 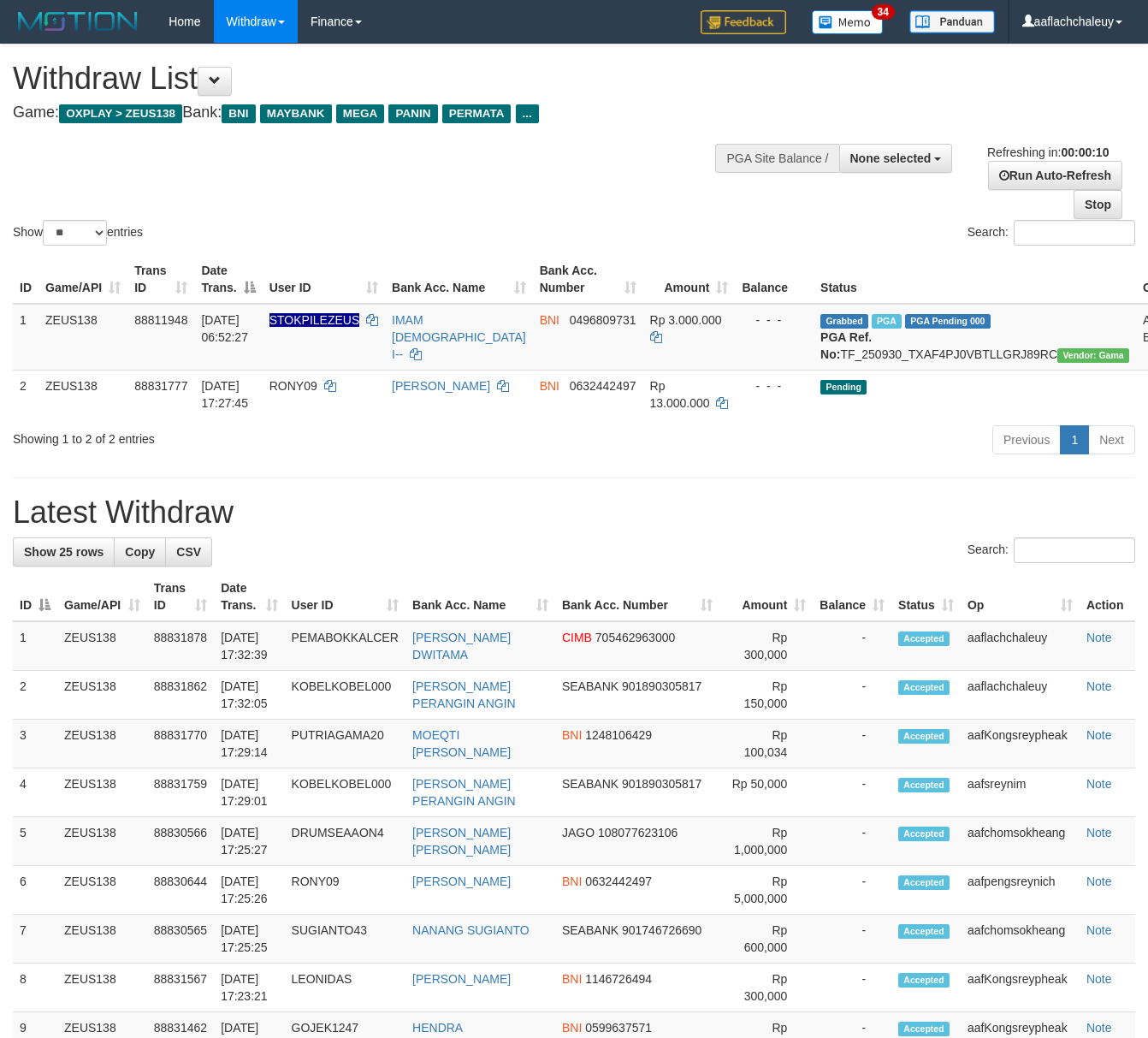 I want to click on span: Pending, so click(x=843, y=387).